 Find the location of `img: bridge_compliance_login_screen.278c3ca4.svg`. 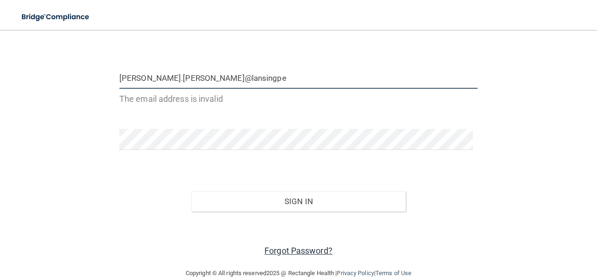

img: bridge_compliance_login_screen.278c3ca4.svg is located at coordinates (56, 17).